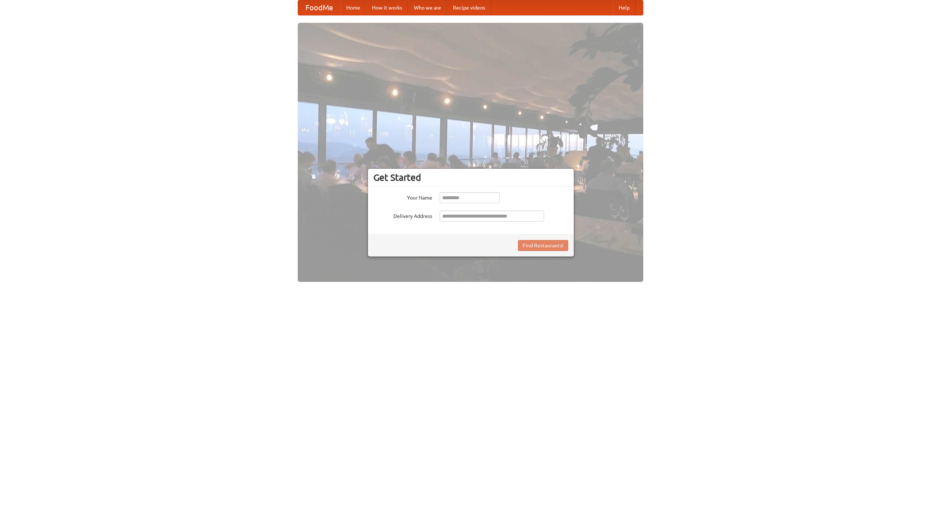 This screenshot has width=941, height=520. I want to click on h3: Get Started, so click(471, 177).